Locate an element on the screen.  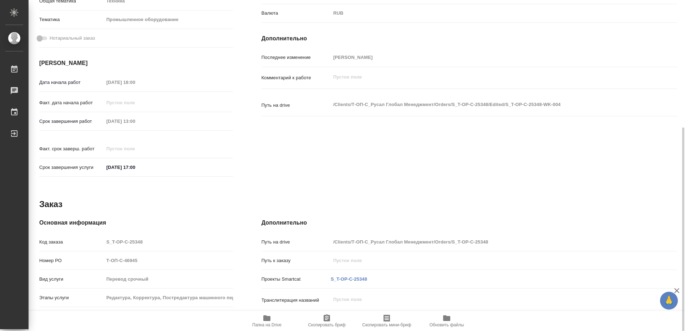
p: Валюта is located at coordinates (296, 13).